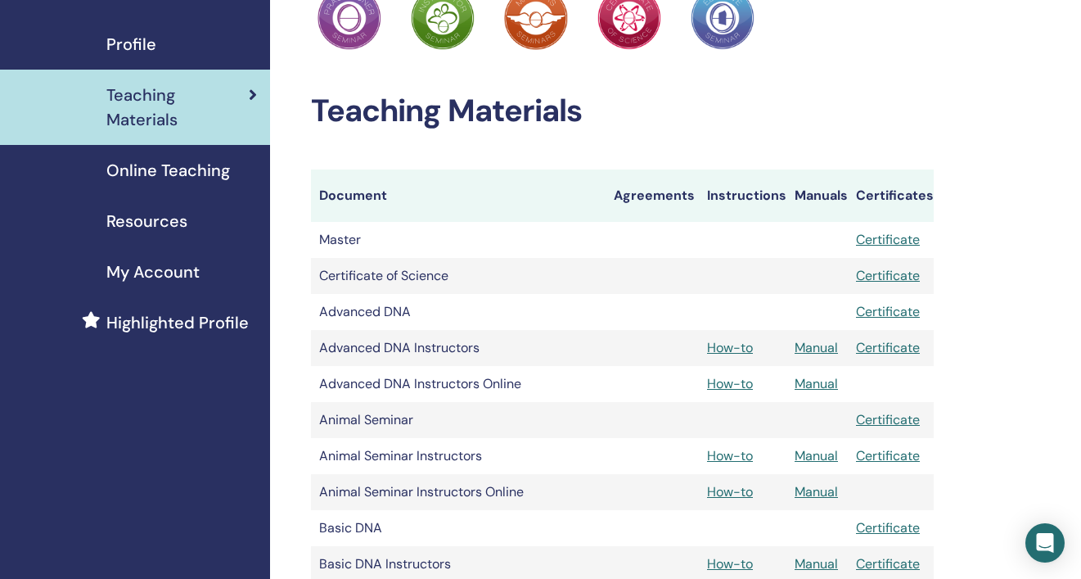 The image size is (1081, 579). Describe the element at coordinates (153, 272) in the screenshot. I see `span: My Account` at that location.